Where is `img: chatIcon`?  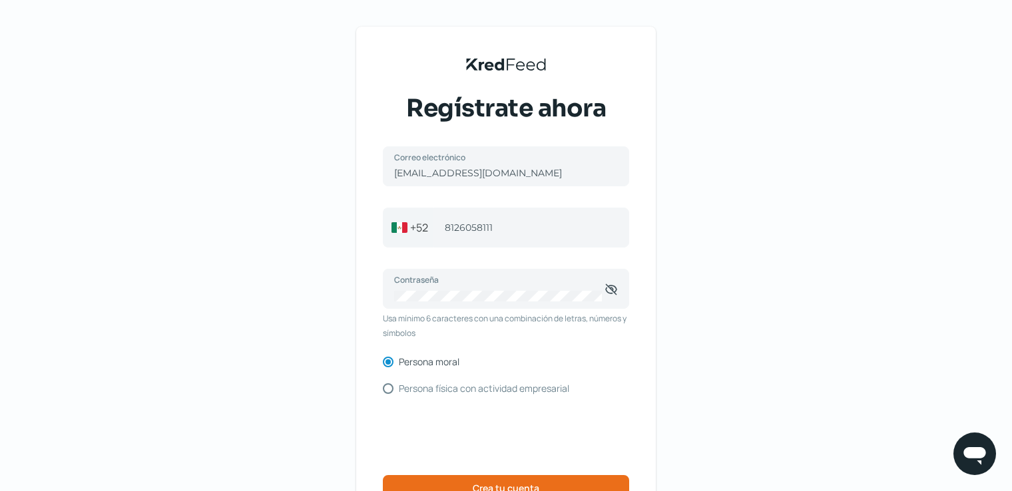
img: chatIcon is located at coordinates (975, 454).